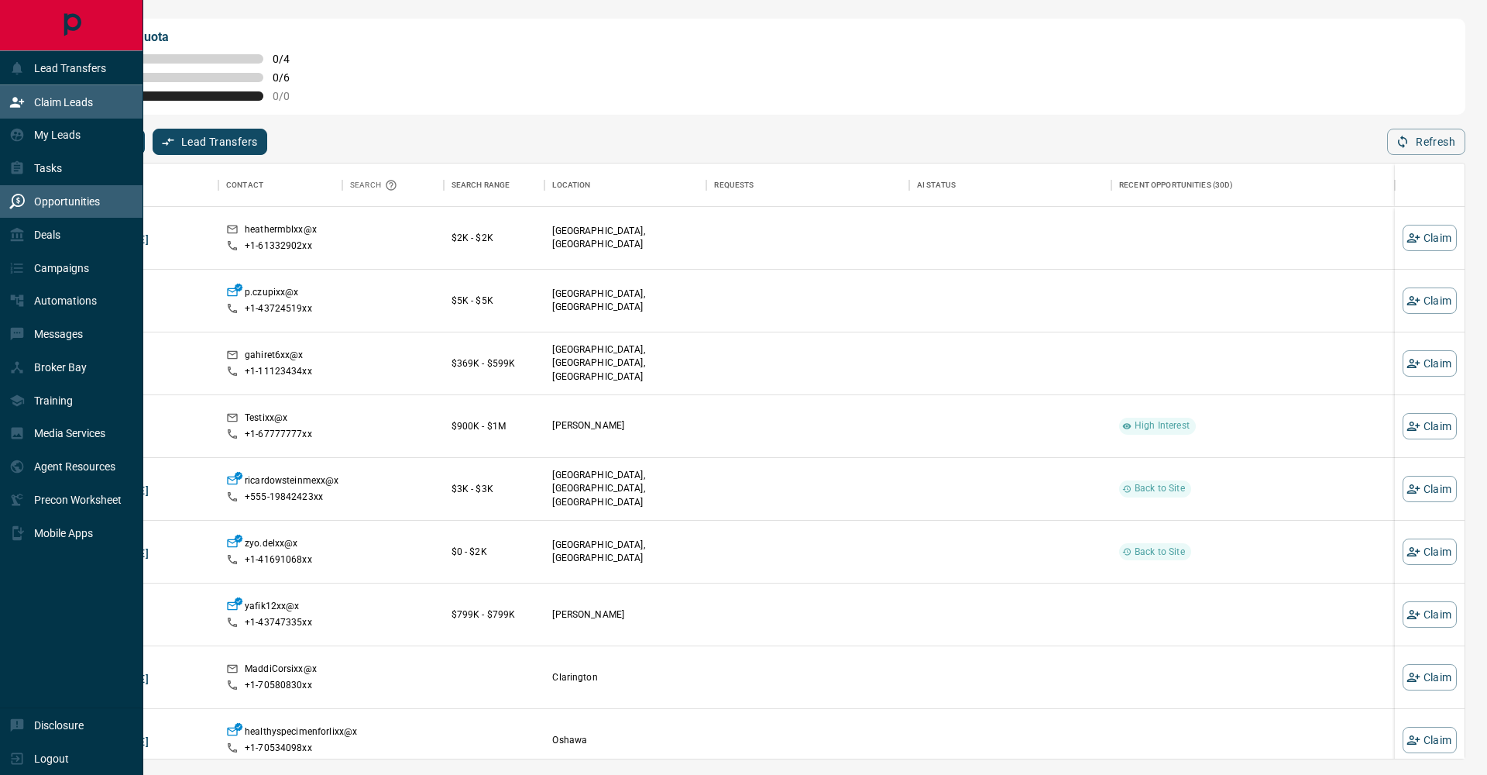 The height and width of the screenshot is (775, 1487). What do you see at coordinates (1426, 142) in the screenshot?
I see `button: Refresh` at bounding box center [1426, 142].